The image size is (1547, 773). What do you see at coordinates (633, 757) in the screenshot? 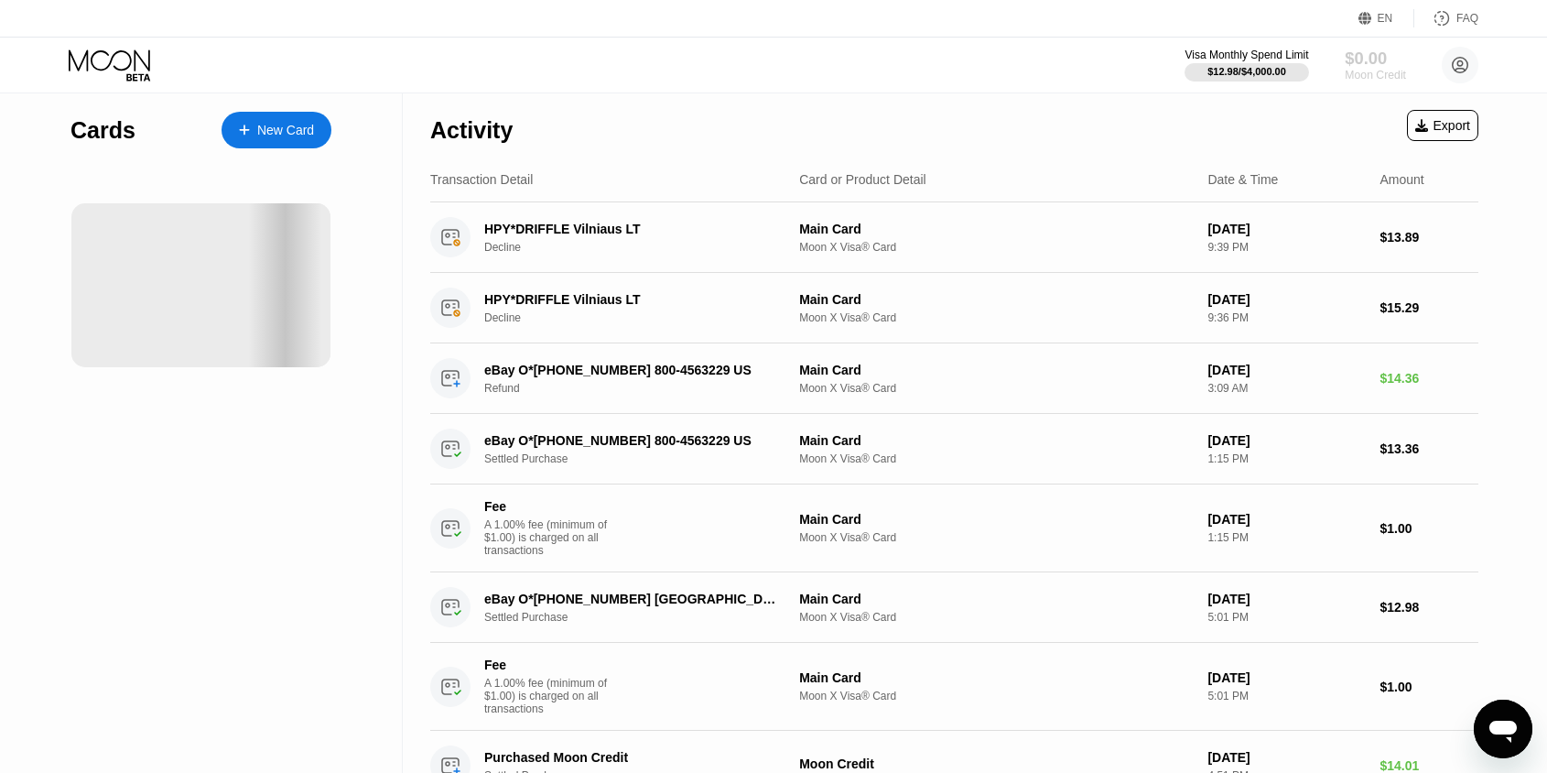
I see `div: Purchased Moon Credit` at bounding box center [633, 757].